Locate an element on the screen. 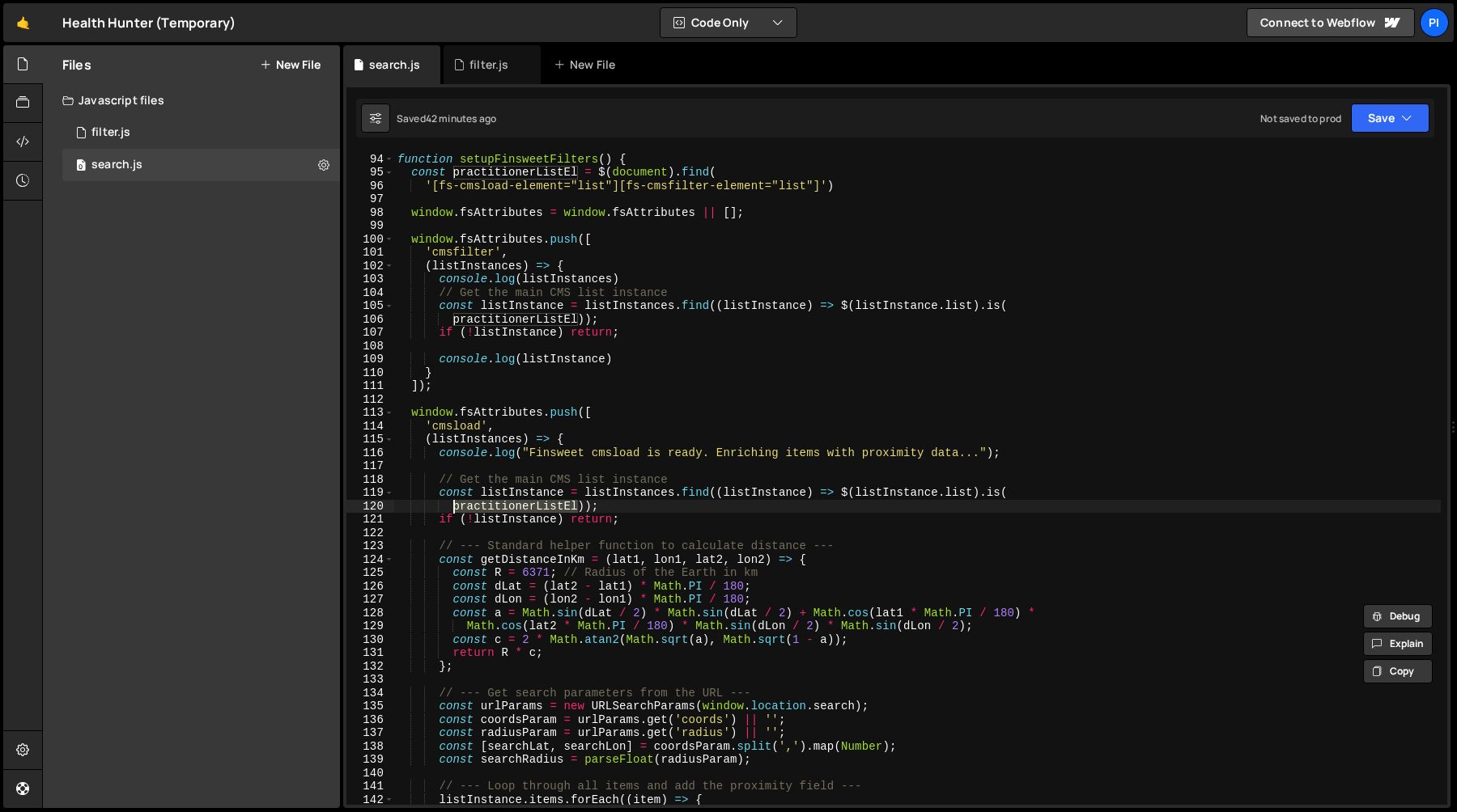 This screenshot has width=1457, height=812. div: 119 is located at coordinates (370, 493).